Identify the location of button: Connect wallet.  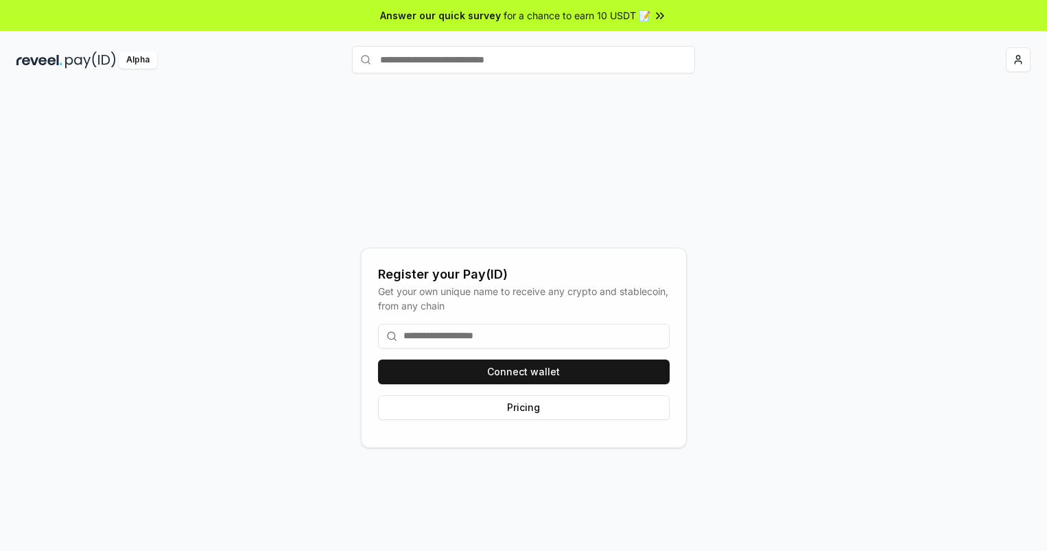
(523, 372).